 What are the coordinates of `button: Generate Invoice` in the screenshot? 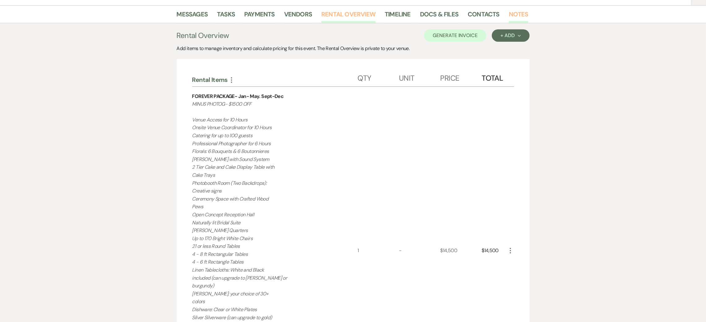 It's located at (455, 36).